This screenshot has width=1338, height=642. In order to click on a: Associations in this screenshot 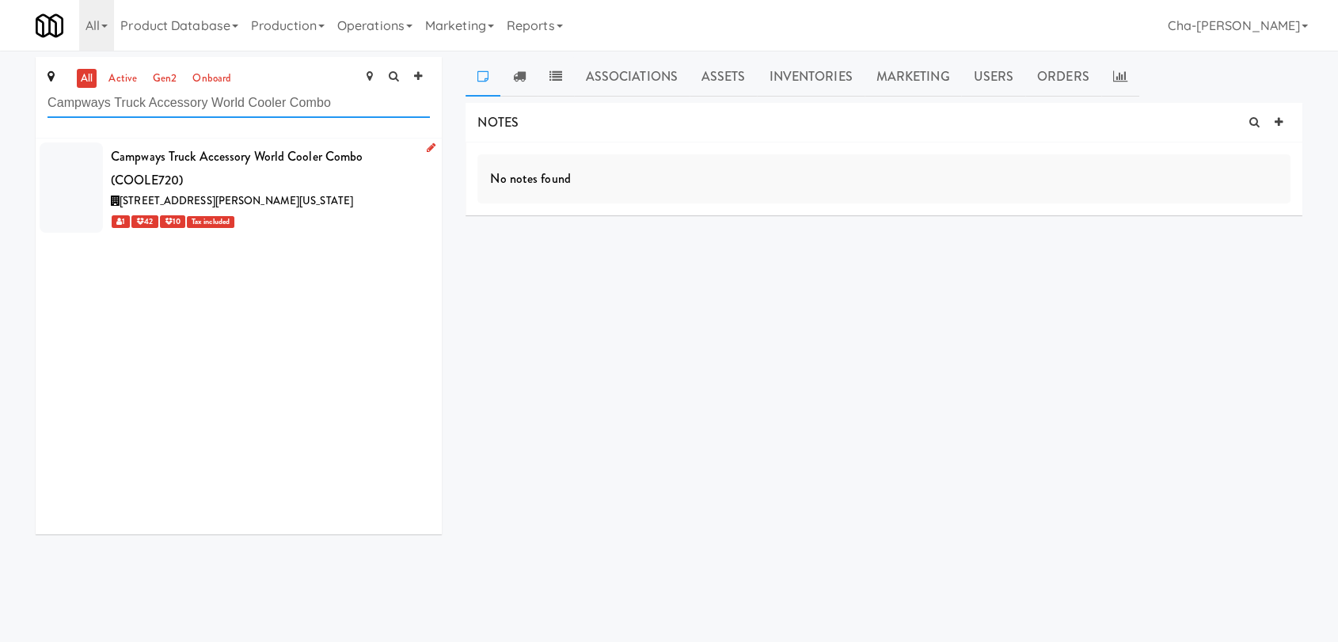, I will do `click(632, 77)`.